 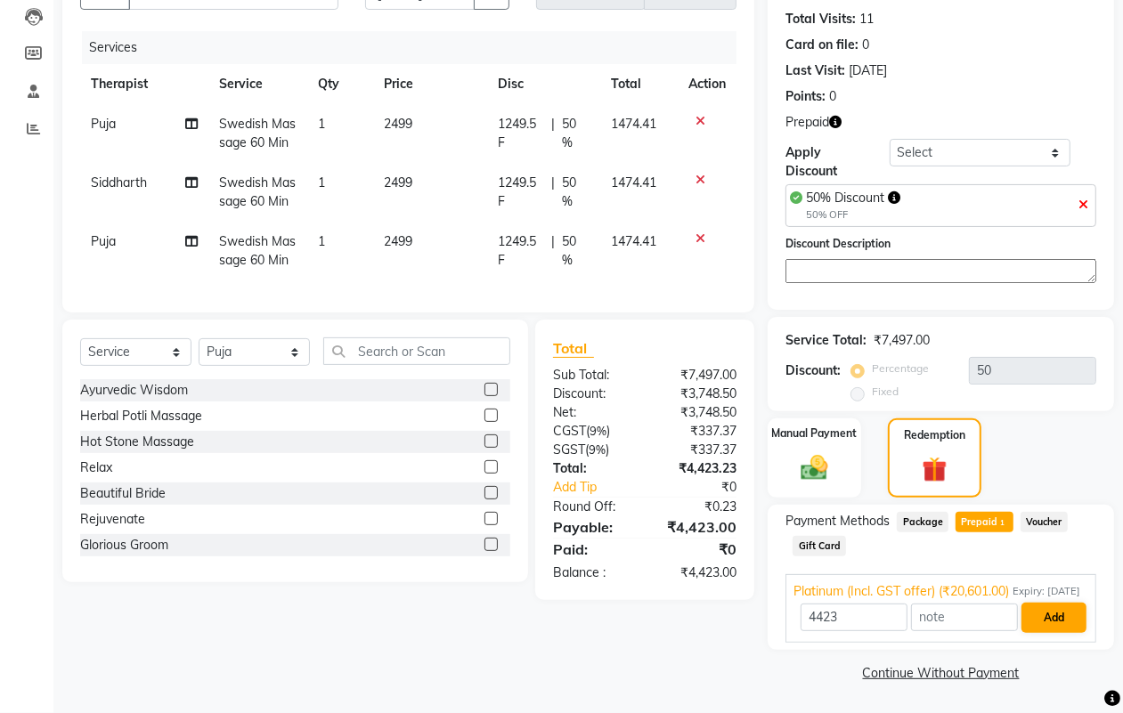 What do you see at coordinates (141, 416) in the screenshot?
I see `div: Herbal Potli Massage` at bounding box center [141, 416].